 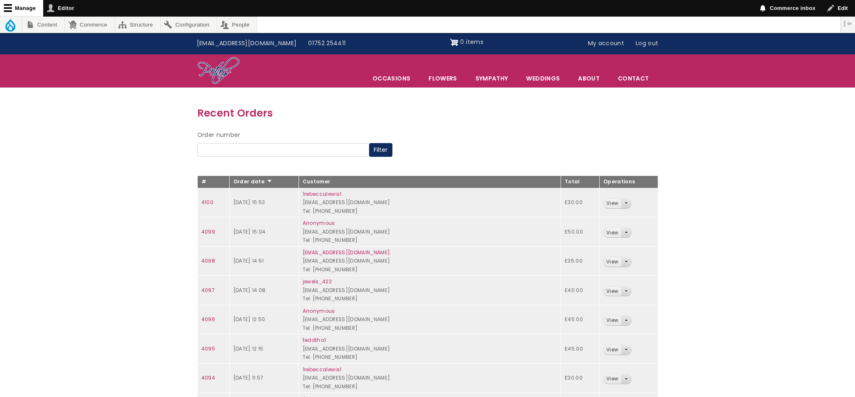 What do you see at coordinates (633, 78) in the screenshot?
I see `a: Contact` at bounding box center [633, 78].